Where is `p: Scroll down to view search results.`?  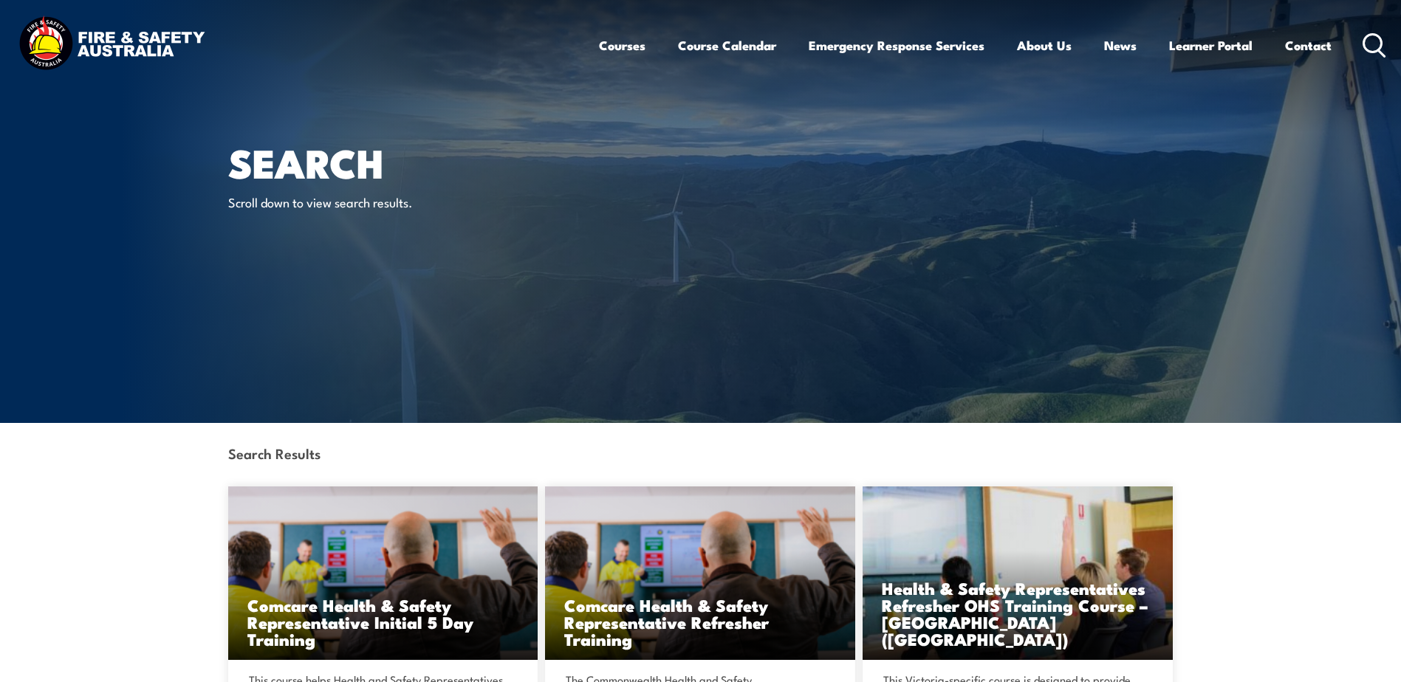 p: Scroll down to view search results. is located at coordinates (363, 202).